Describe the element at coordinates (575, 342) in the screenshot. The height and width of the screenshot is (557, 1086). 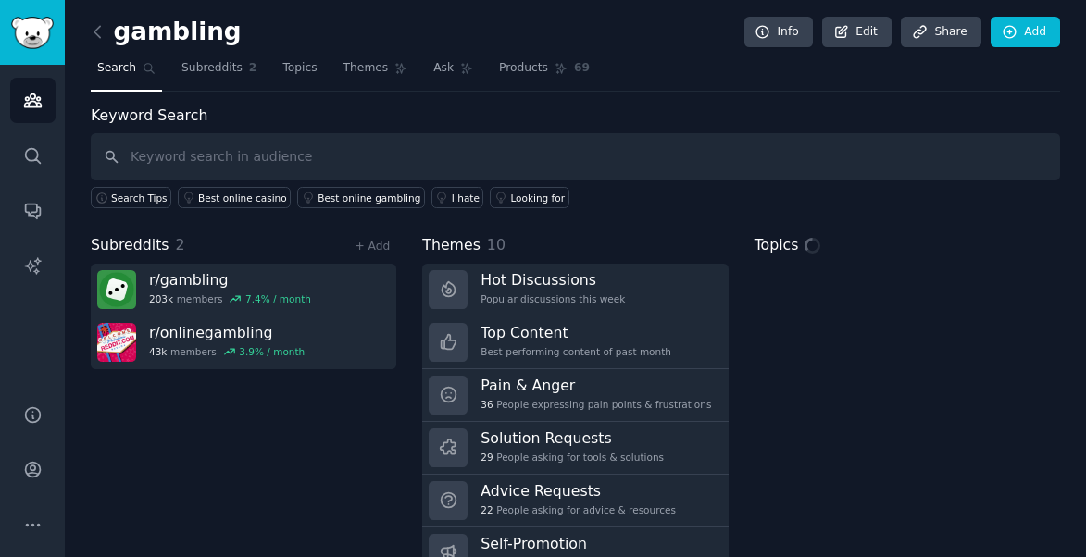
I see `a: Top ContentBest-performing content of past month` at that location.